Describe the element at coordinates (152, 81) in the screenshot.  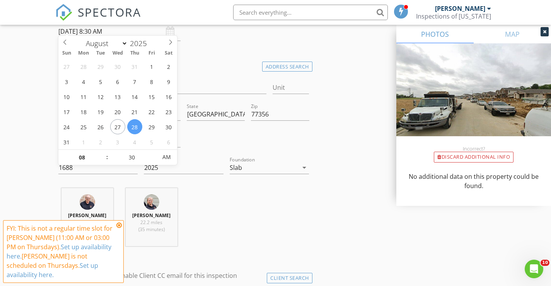
I see `span: August 8, 2025` at that location.